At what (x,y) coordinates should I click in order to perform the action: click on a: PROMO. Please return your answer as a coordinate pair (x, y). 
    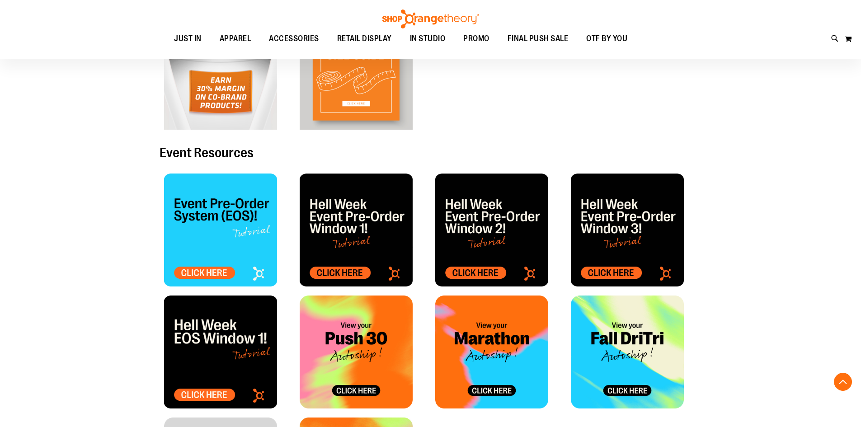
    Looking at the image, I should click on (476, 39).